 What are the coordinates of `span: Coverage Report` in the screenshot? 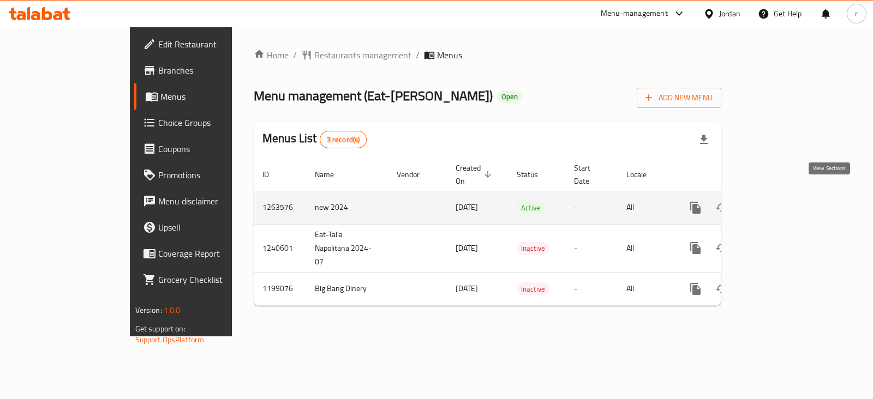 It's located at (212, 254).